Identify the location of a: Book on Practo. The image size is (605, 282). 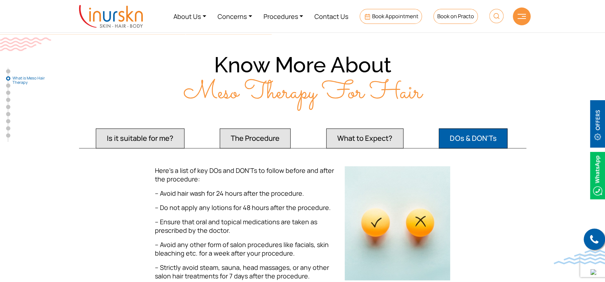
(455, 16).